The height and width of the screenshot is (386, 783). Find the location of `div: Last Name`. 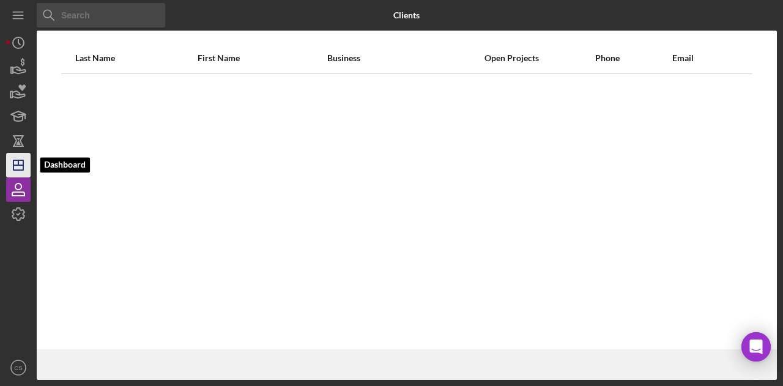

div: Last Name is located at coordinates (136, 58).